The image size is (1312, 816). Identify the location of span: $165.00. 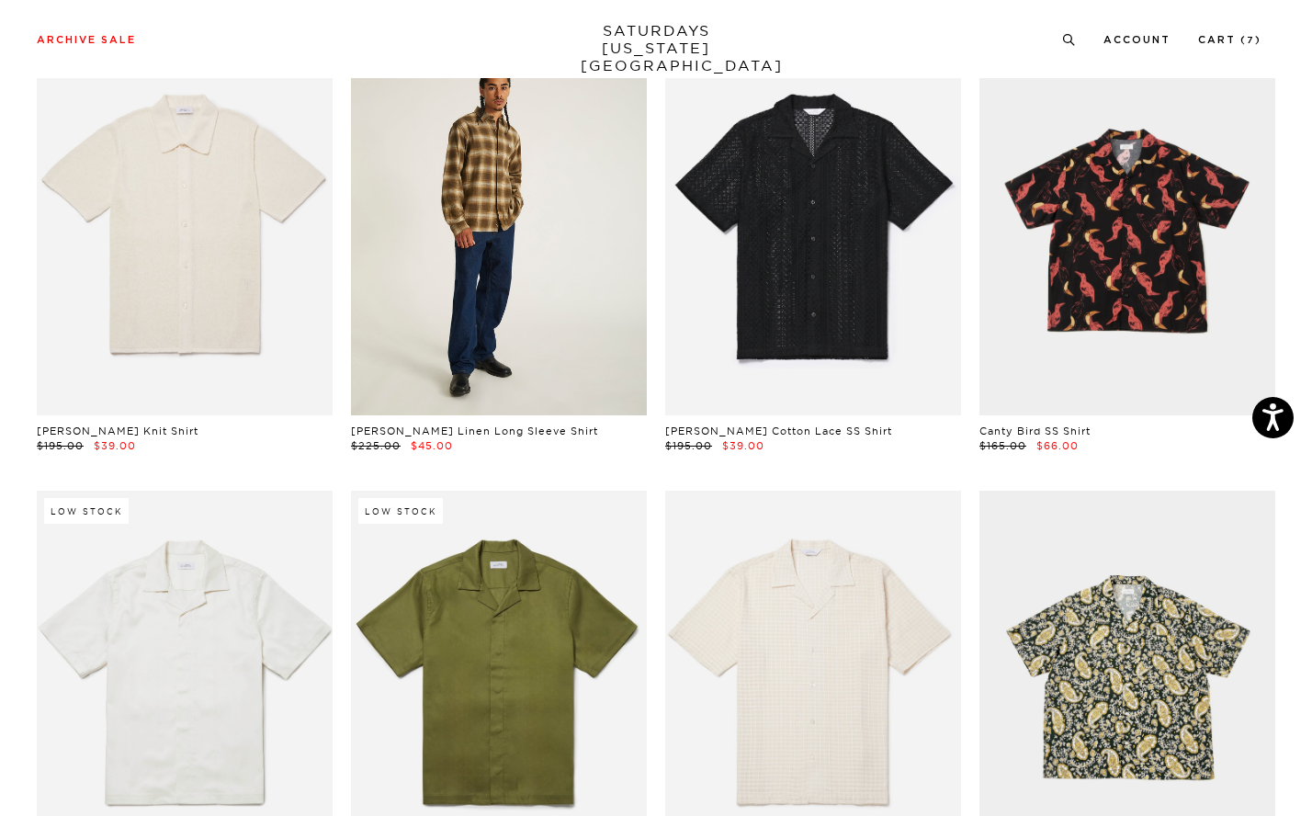
(1003, 446).